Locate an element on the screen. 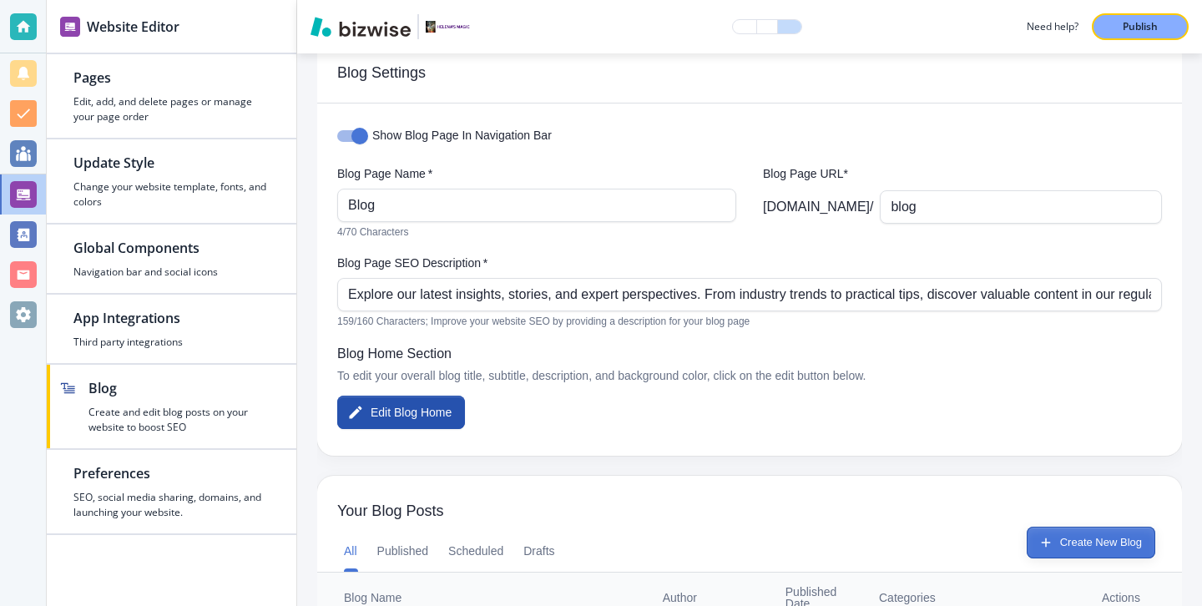 This screenshot has height=606, width=1202. div: Blog Name is located at coordinates (490, 598).